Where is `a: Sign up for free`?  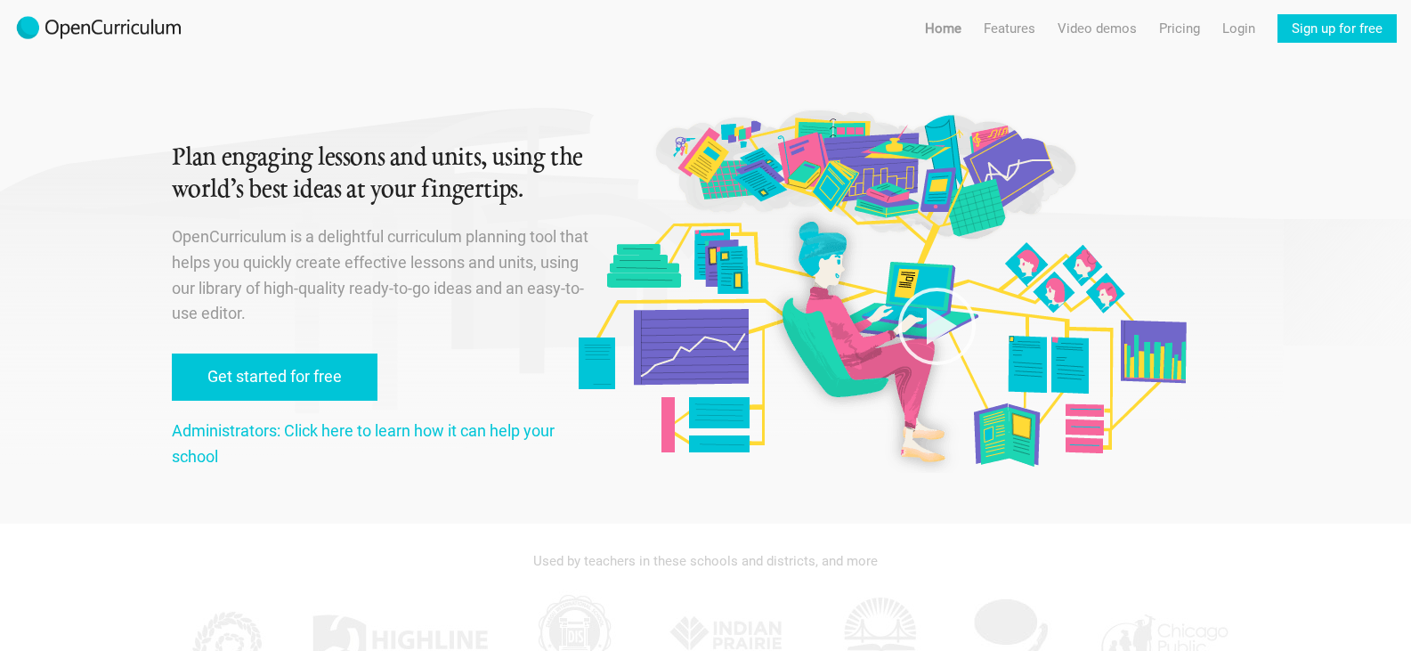
a: Sign up for free is located at coordinates (1337, 28).